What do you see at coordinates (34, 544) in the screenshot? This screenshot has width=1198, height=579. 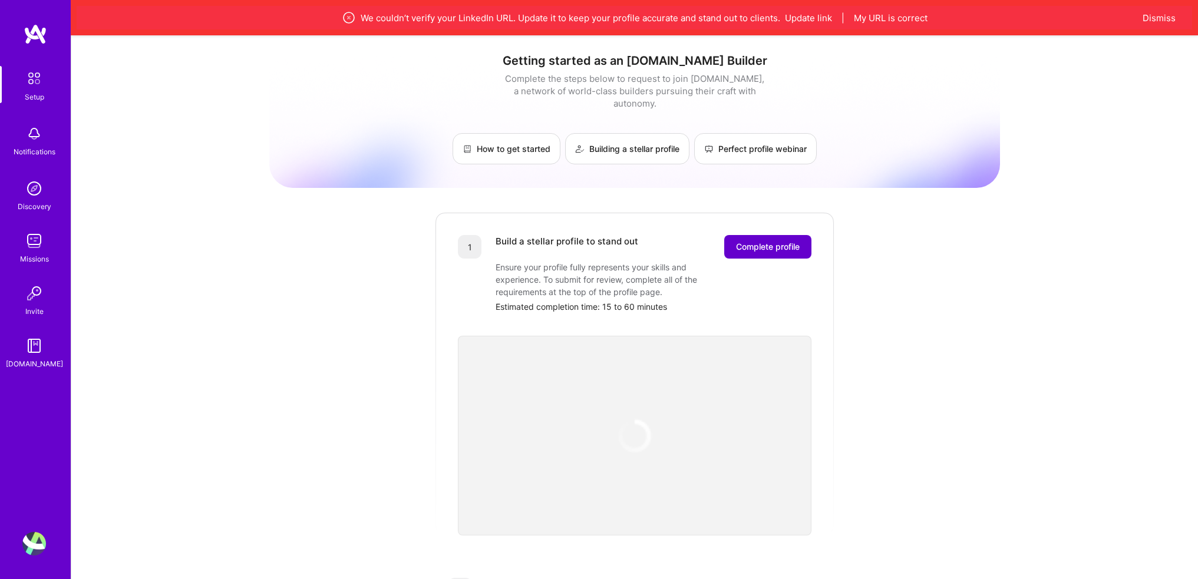 I see `a: User Avatar` at bounding box center [34, 544].